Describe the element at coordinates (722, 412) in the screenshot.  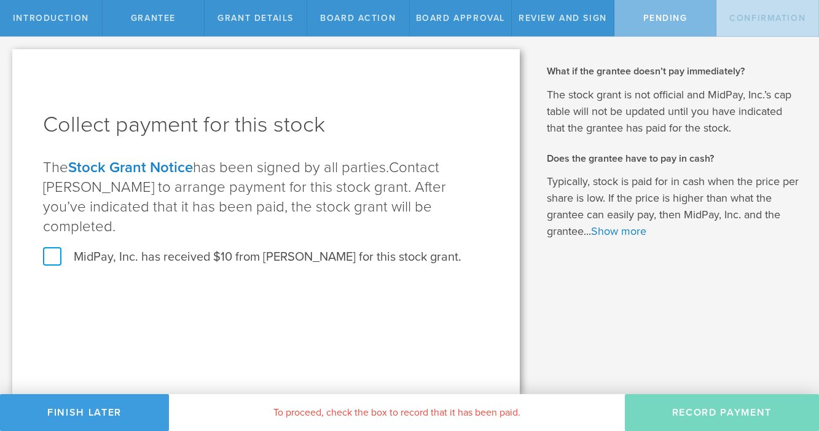
I see `button: Record Payment` at that location.